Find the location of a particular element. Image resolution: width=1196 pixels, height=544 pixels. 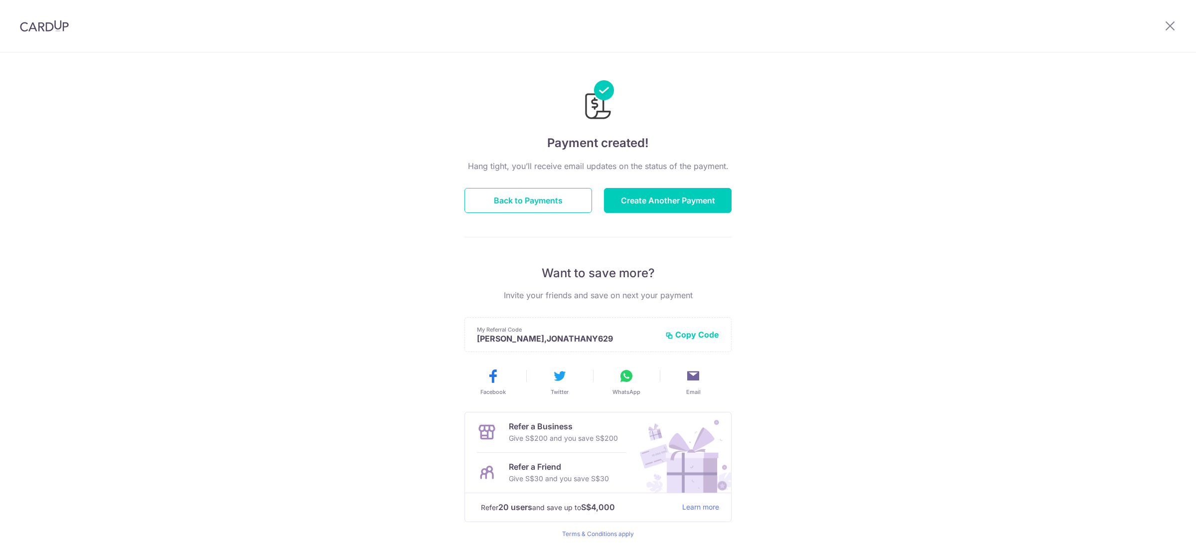

img: CardUp is located at coordinates (44, 26).